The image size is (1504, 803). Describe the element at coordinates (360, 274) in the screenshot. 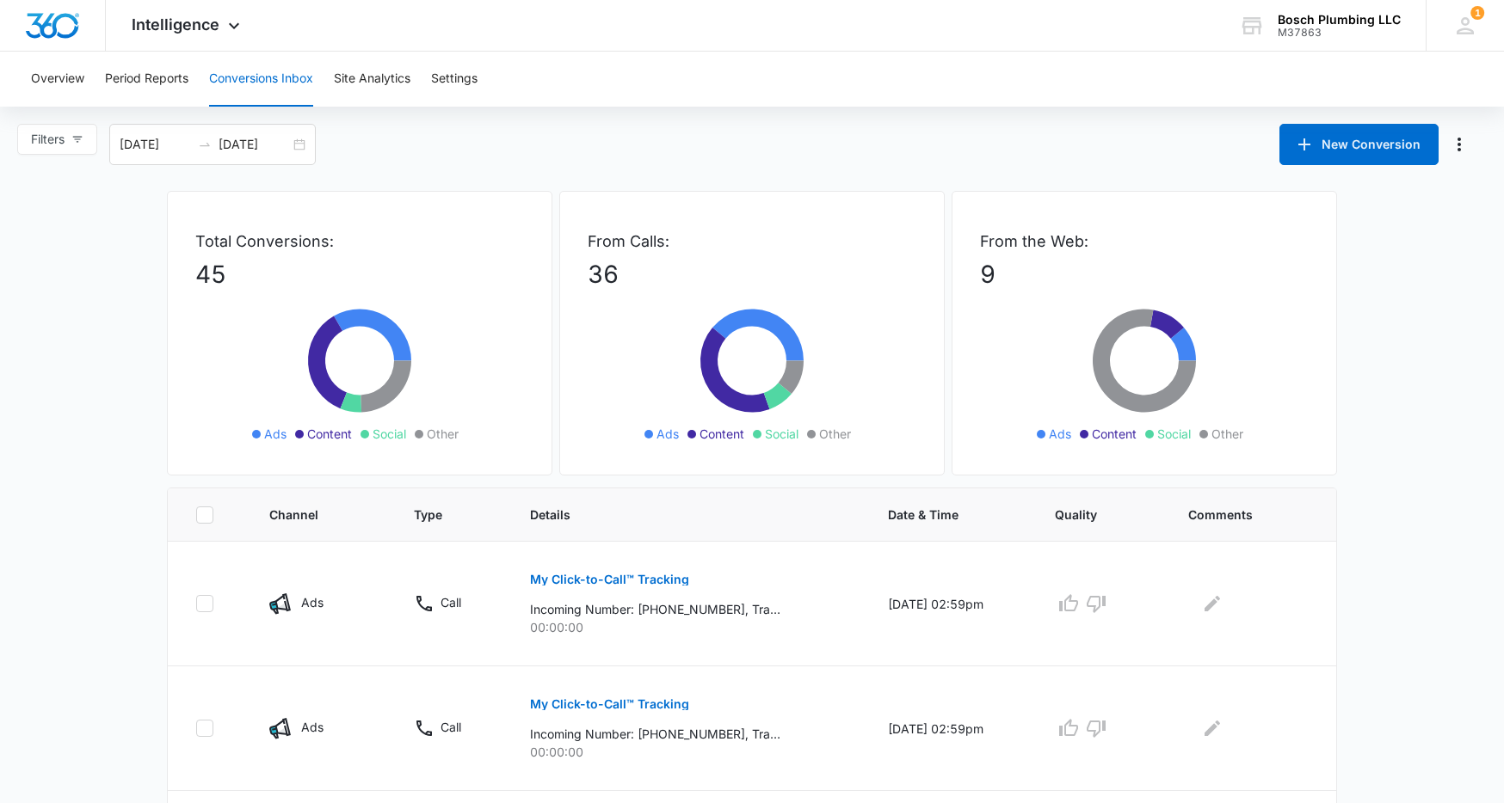

I see `p: 45` at that location.